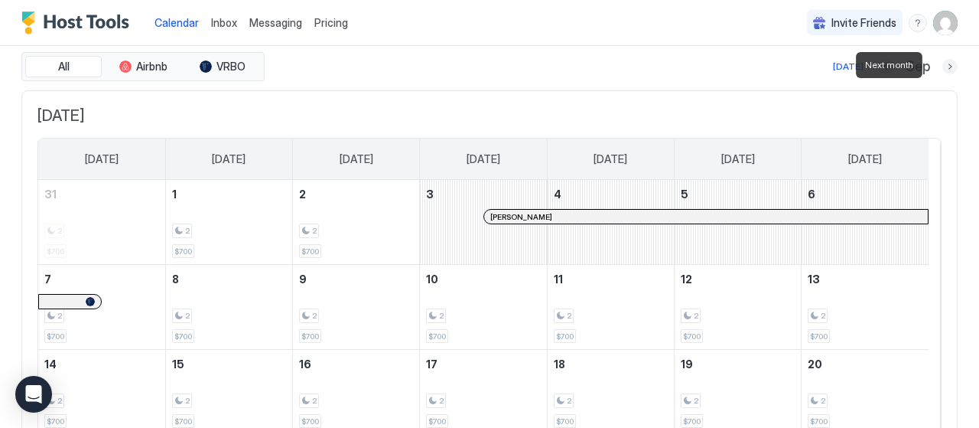 The width and height of the screenshot is (979, 428). What do you see at coordinates (610, 278) in the screenshot?
I see `a: September 11, 2025` at bounding box center [610, 278].